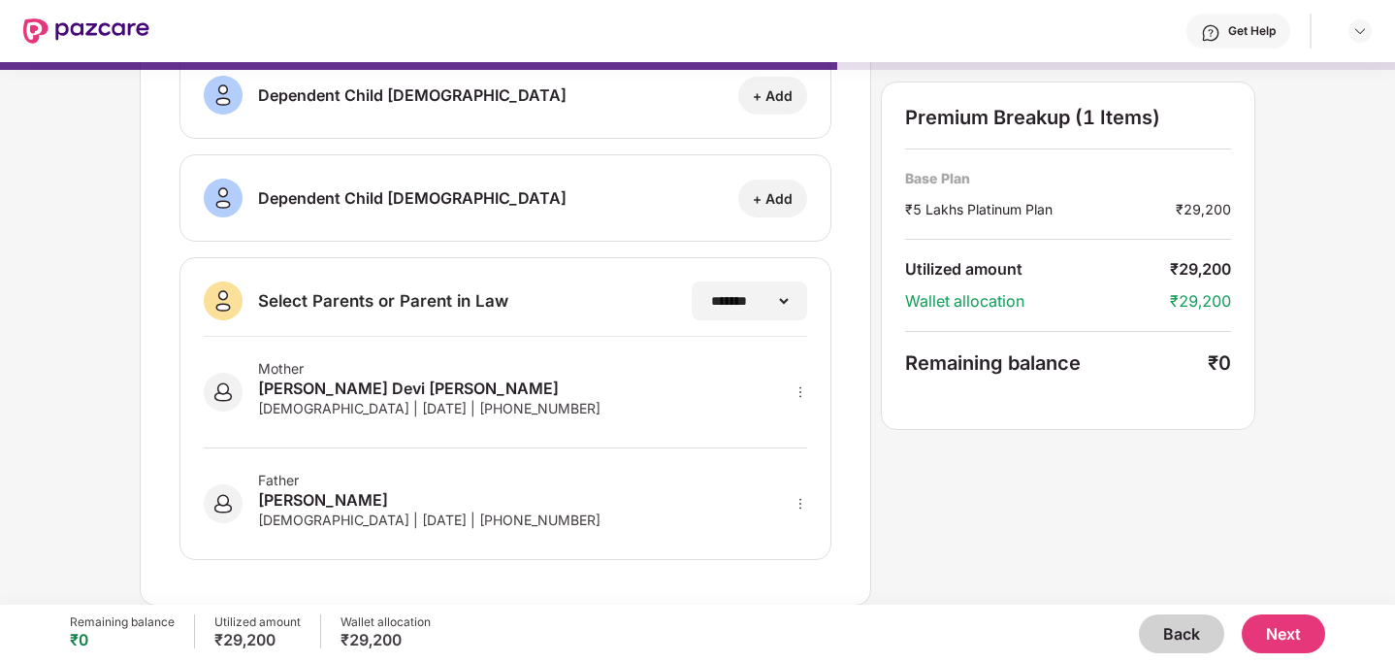 The image size is (1395, 663). Describe the element at coordinates (1040, 209) in the screenshot. I see `div: ₹5 Lakhs Platinum Plan` at that location.